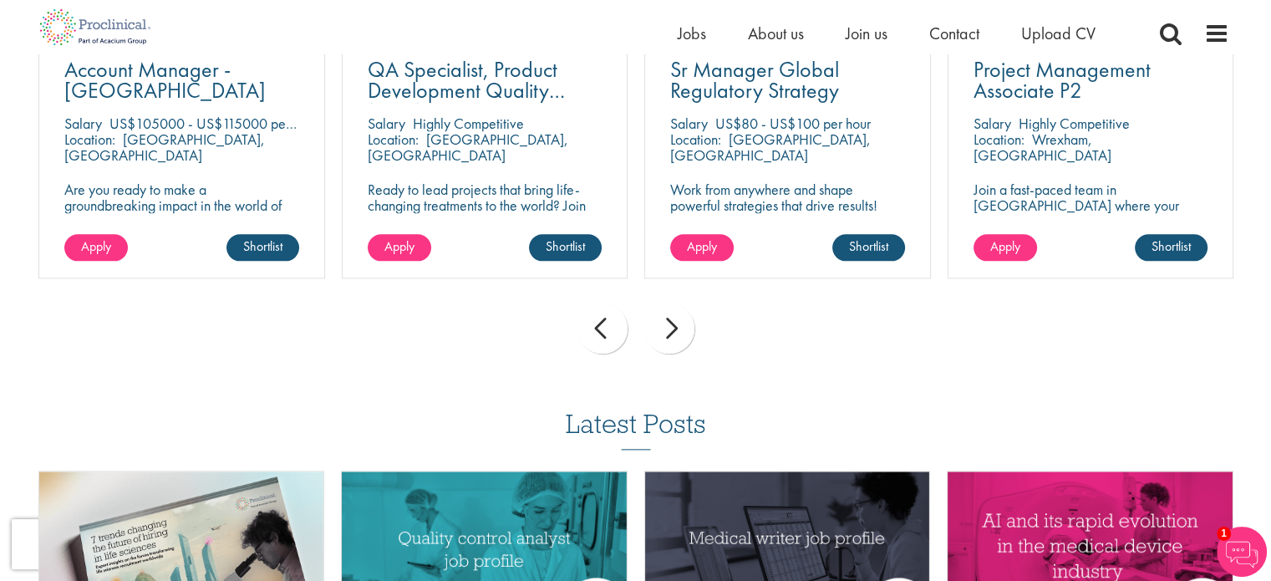 Image resolution: width=1271 pixels, height=581 pixels. Describe the element at coordinates (776, 33) in the screenshot. I see `span: About us` at that location.